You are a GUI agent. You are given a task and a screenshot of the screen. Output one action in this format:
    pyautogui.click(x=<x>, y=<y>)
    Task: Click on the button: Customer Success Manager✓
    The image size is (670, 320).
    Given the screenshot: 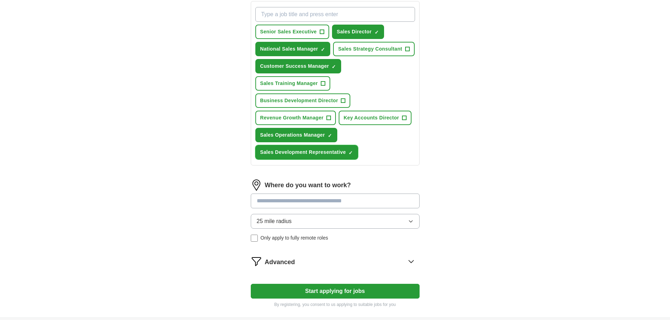 What is the action you would take?
    pyautogui.click(x=298, y=66)
    